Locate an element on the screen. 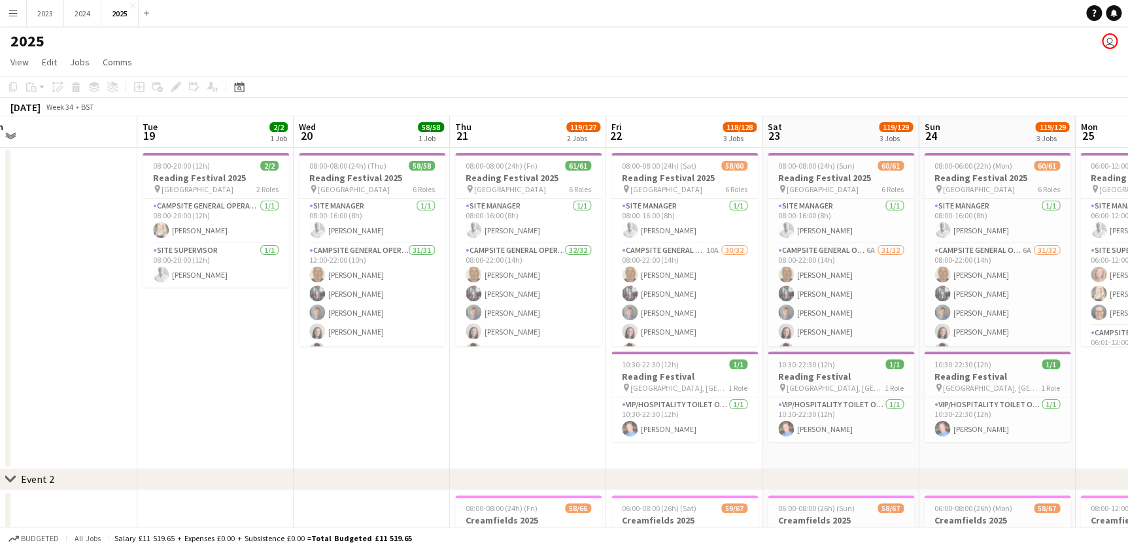 This screenshot has height=549, width=1128. button: 2025 is located at coordinates (120, 13).